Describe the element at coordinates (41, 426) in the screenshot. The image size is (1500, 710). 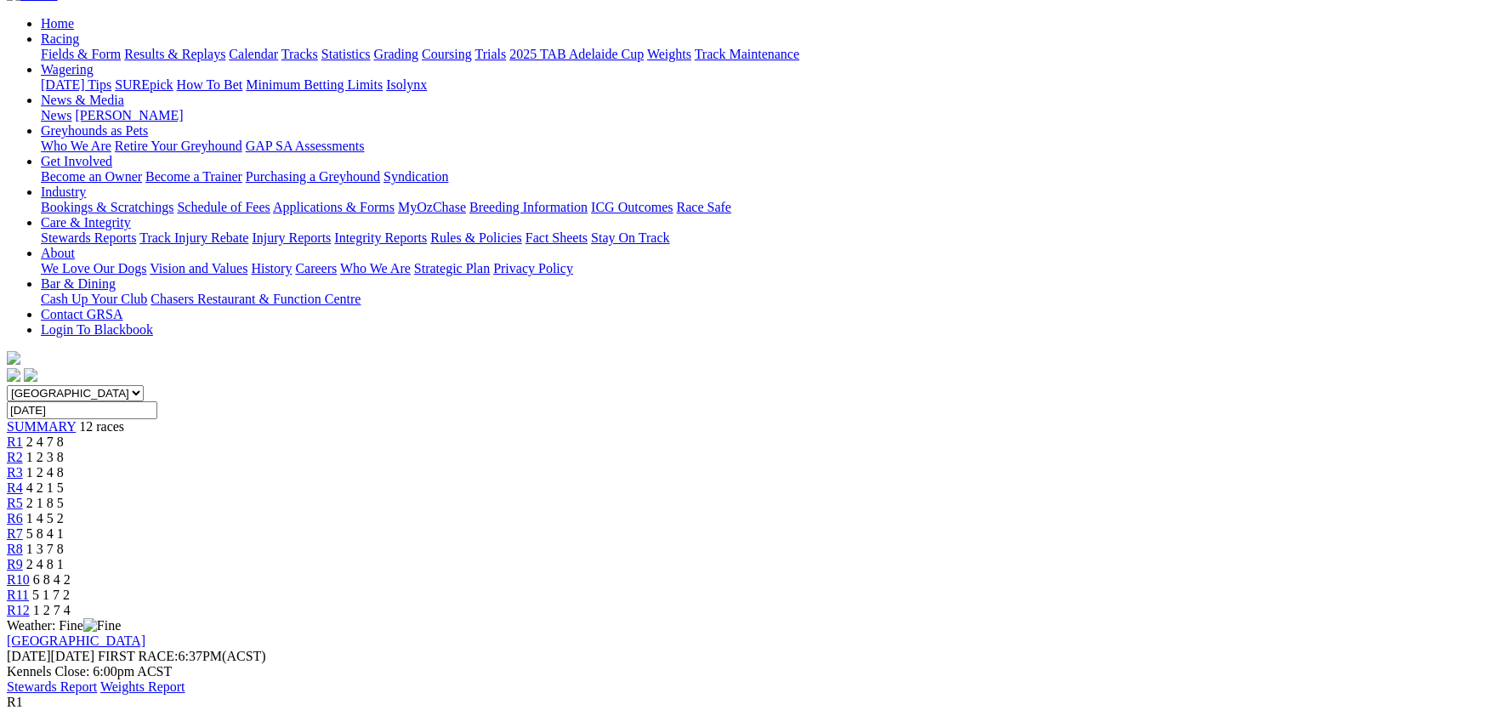
I see `span: SUMMARY` at that location.